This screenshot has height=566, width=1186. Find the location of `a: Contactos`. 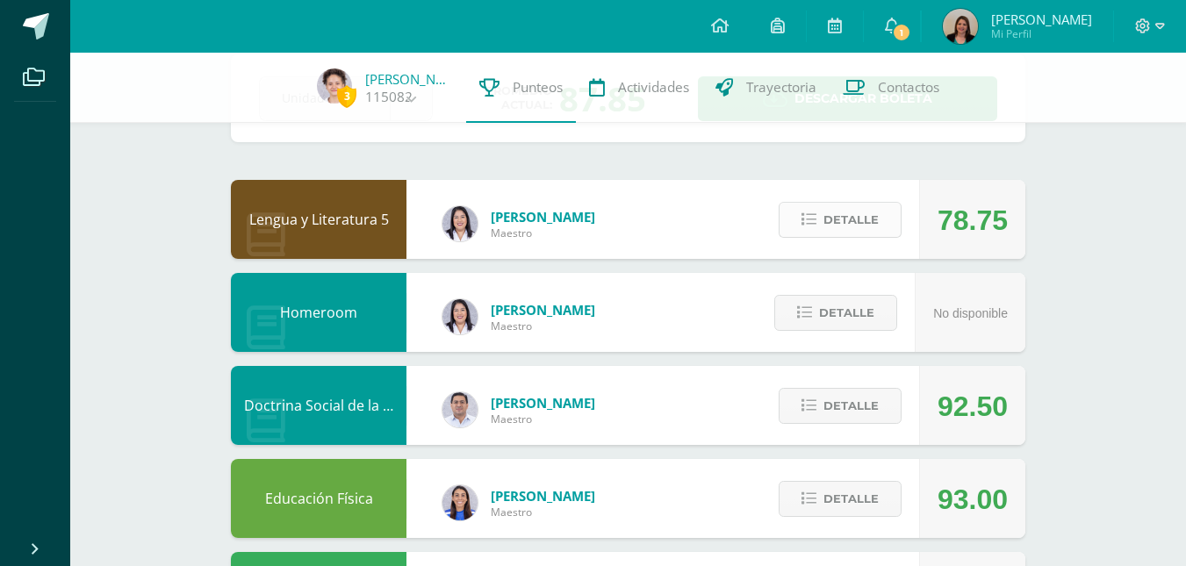

a: Contactos is located at coordinates (891, 88).